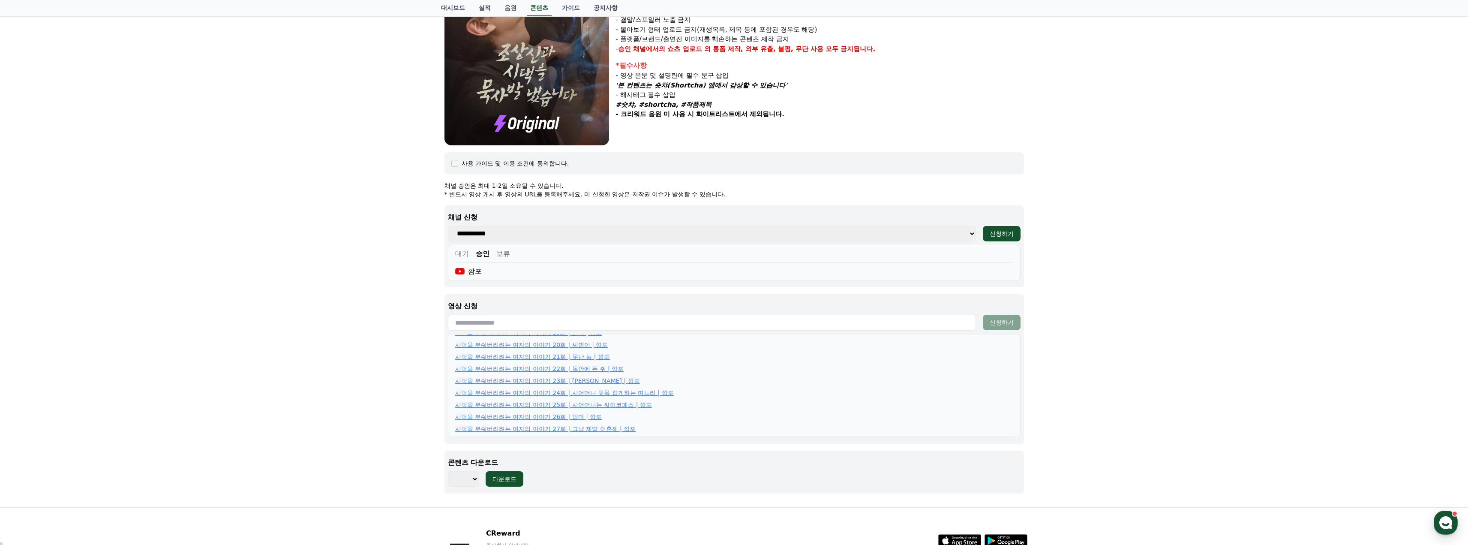  Describe the element at coordinates (84, 283) in the screenshot. I see `a: 대화` at that location.